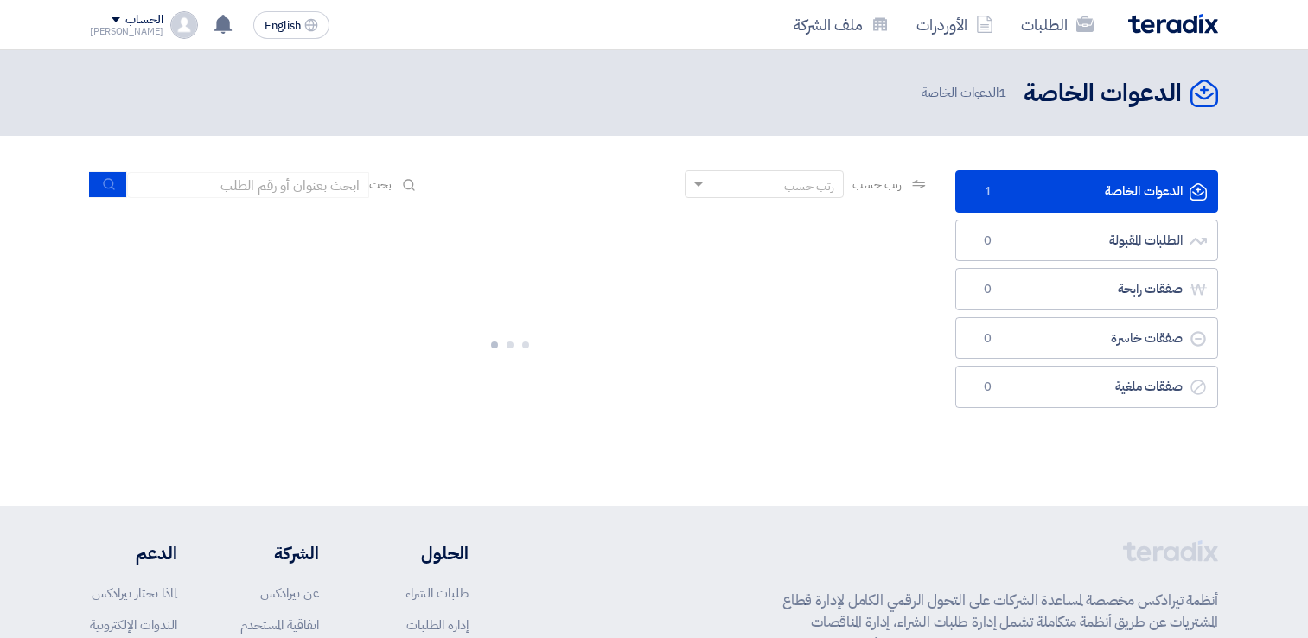 This screenshot has width=1308, height=638. Describe the element at coordinates (291, 25) in the screenshot. I see `button: English` at that location.